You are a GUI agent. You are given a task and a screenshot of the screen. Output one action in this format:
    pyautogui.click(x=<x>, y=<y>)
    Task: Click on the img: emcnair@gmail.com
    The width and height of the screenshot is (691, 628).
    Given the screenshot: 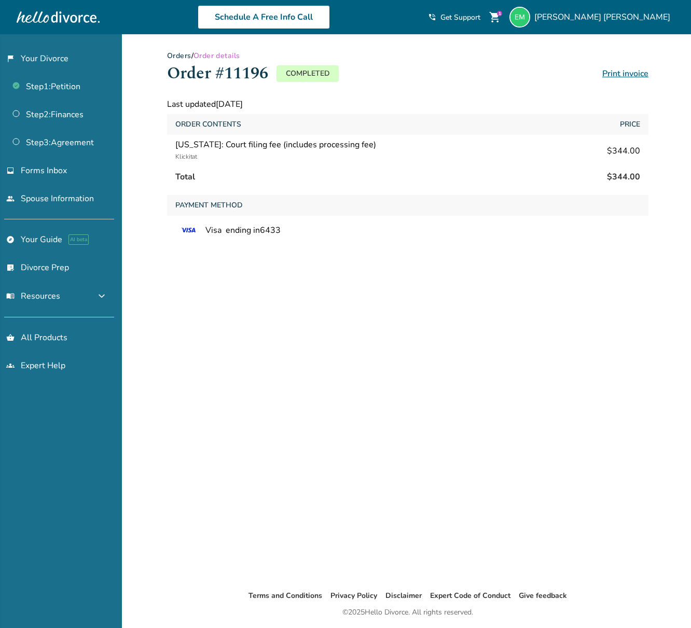 What is the action you would take?
    pyautogui.click(x=520, y=17)
    